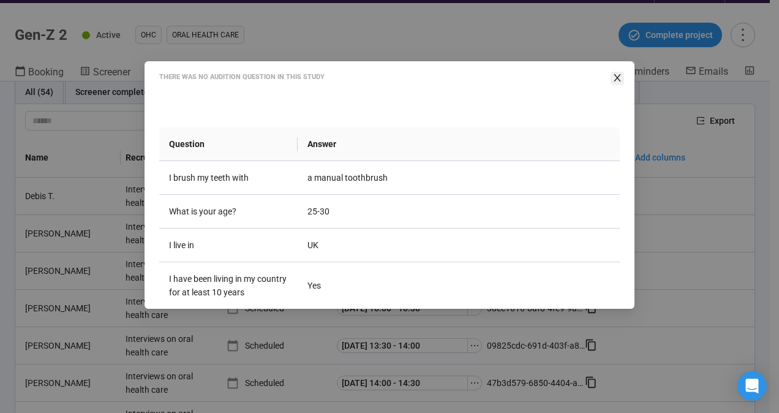 The image size is (779, 413). What do you see at coordinates (459, 286) in the screenshot?
I see `td: Yes` at bounding box center [459, 286].